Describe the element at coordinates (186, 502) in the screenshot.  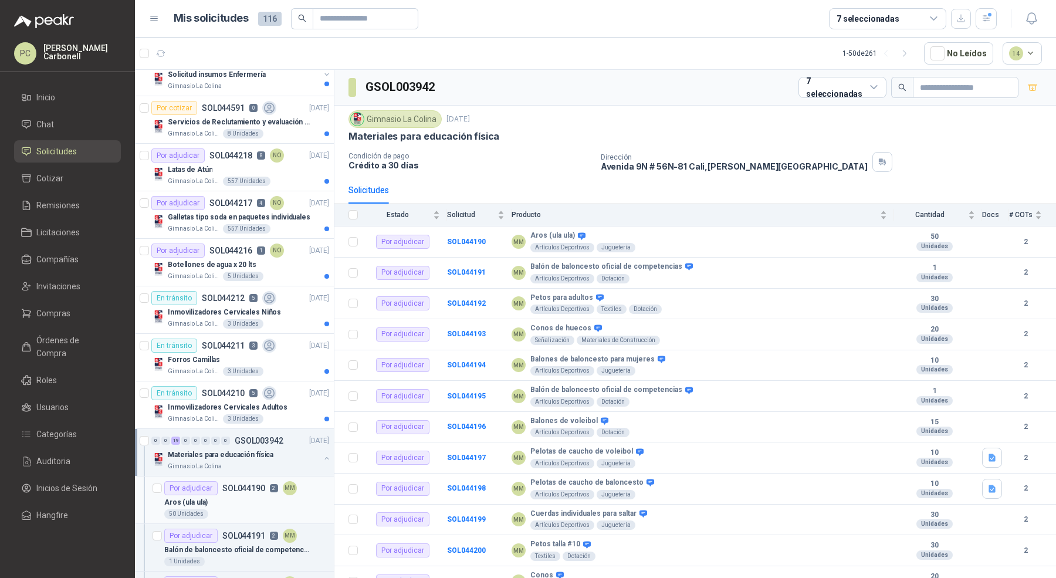
I see `p: Aros (ula ula)` at that location.